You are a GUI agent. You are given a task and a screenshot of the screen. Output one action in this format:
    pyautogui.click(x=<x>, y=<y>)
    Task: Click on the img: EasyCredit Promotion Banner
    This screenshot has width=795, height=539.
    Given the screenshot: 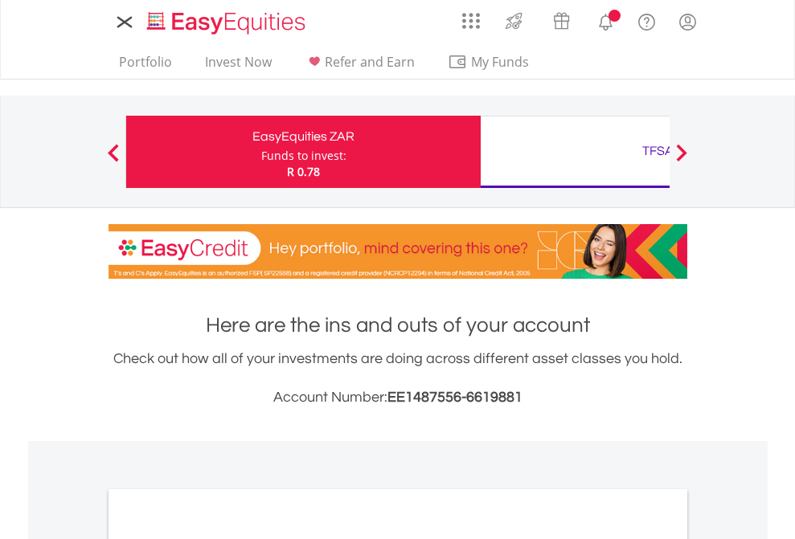 What is the action you would take?
    pyautogui.click(x=398, y=252)
    